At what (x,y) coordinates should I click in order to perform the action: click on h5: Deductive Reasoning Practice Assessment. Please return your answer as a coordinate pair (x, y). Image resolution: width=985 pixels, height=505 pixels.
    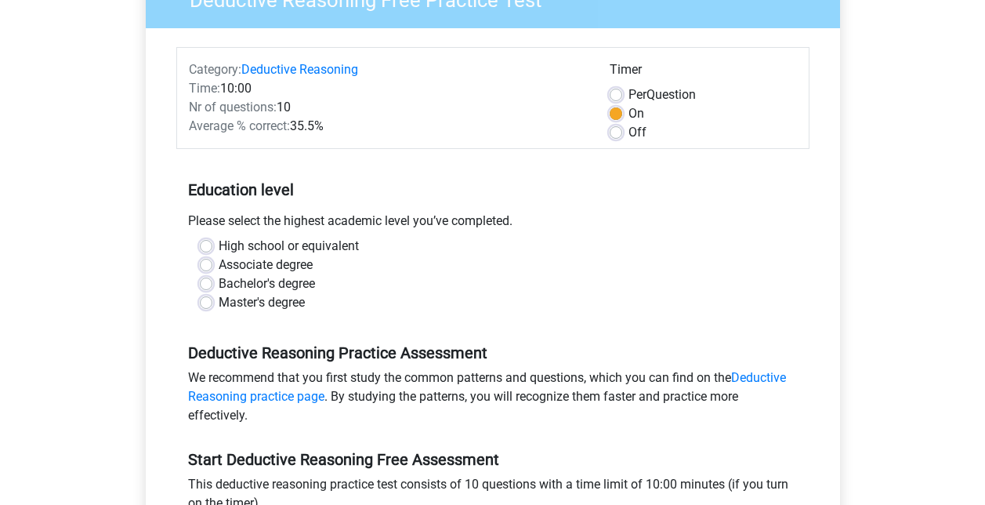
    Looking at the image, I should click on (493, 353).